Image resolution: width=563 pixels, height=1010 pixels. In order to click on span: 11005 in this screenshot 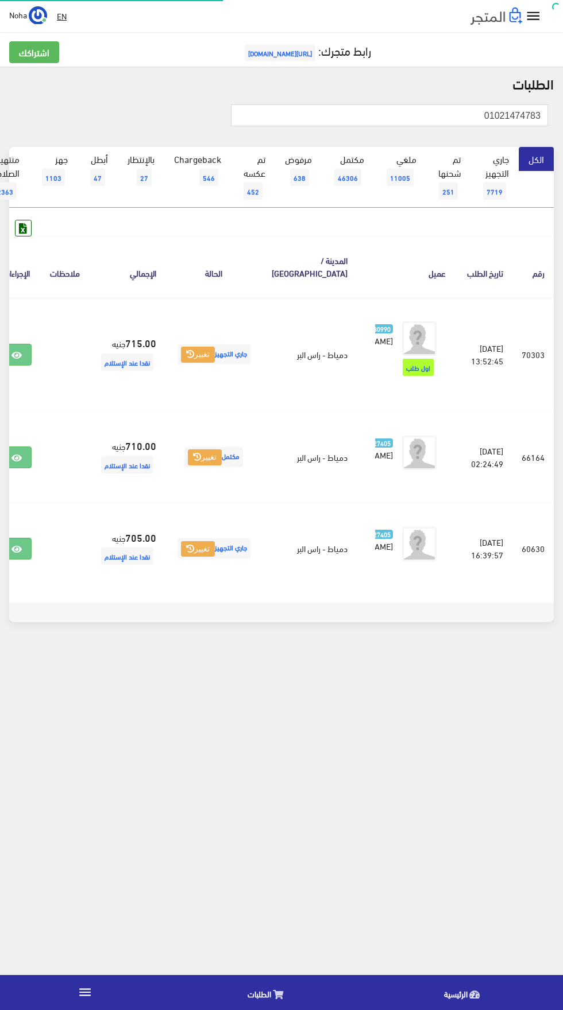, I will do `click(400, 177)`.